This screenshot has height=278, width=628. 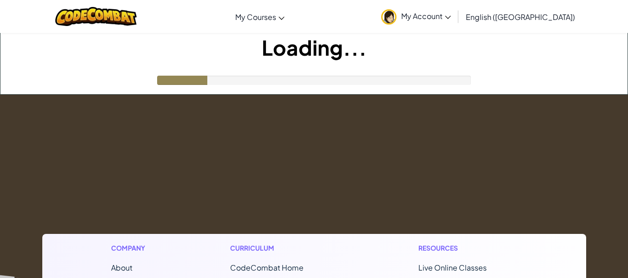 What do you see at coordinates (260, 17) in the screenshot?
I see `a: My Courses` at bounding box center [260, 17].